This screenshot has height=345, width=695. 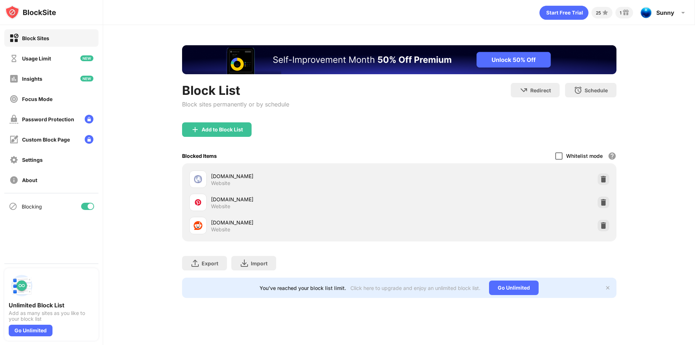 What do you see at coordinates (51, 316) in the screenshot?
I see `div: Add as many sites as you like to your block list` at bounding box center [51, 316].